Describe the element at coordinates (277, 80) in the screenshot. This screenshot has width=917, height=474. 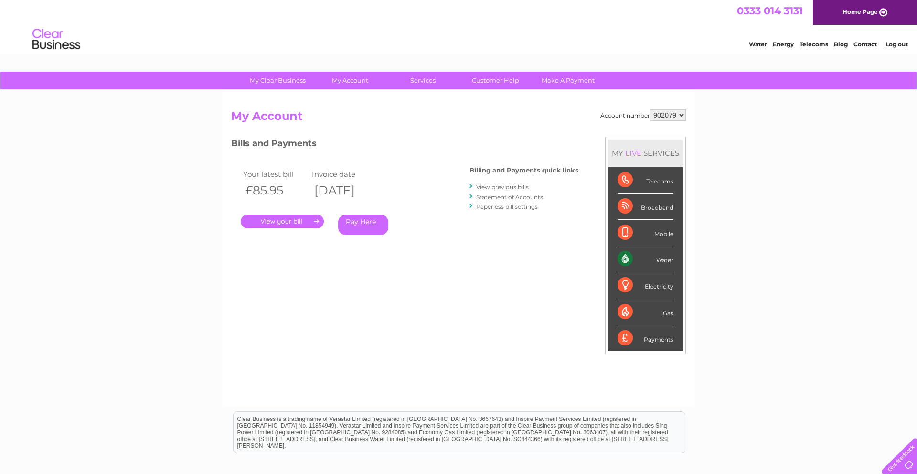
I see `a: My Clear Business` at that location.